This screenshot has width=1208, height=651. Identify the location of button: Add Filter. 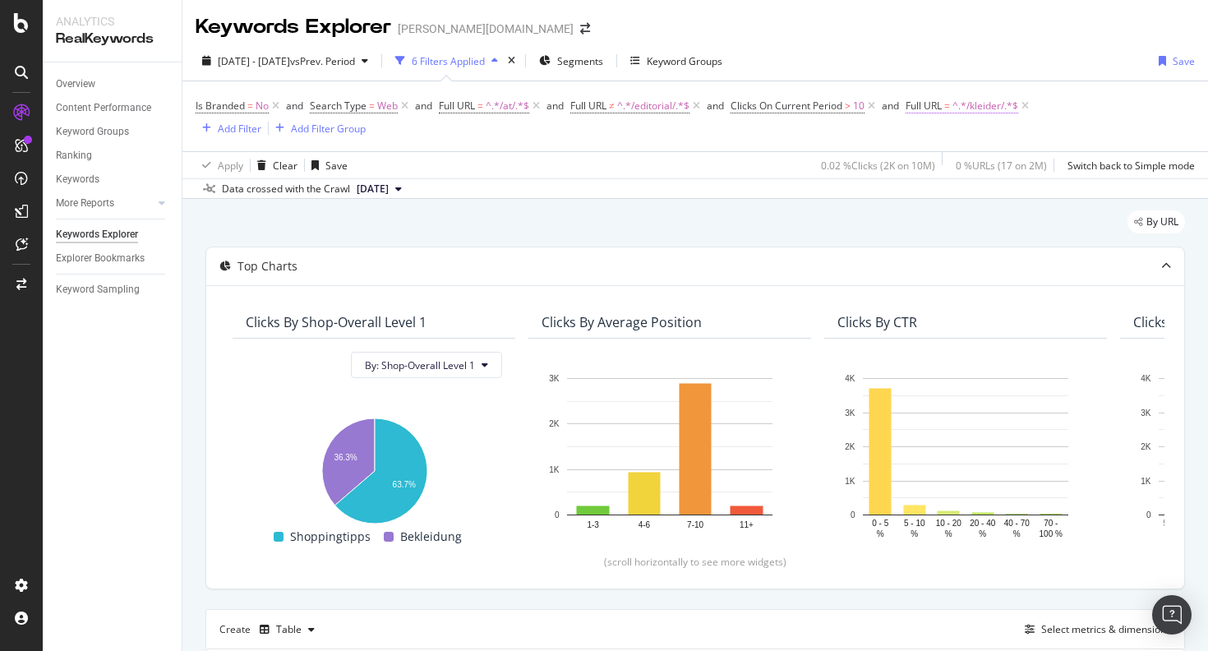
(228, 128).